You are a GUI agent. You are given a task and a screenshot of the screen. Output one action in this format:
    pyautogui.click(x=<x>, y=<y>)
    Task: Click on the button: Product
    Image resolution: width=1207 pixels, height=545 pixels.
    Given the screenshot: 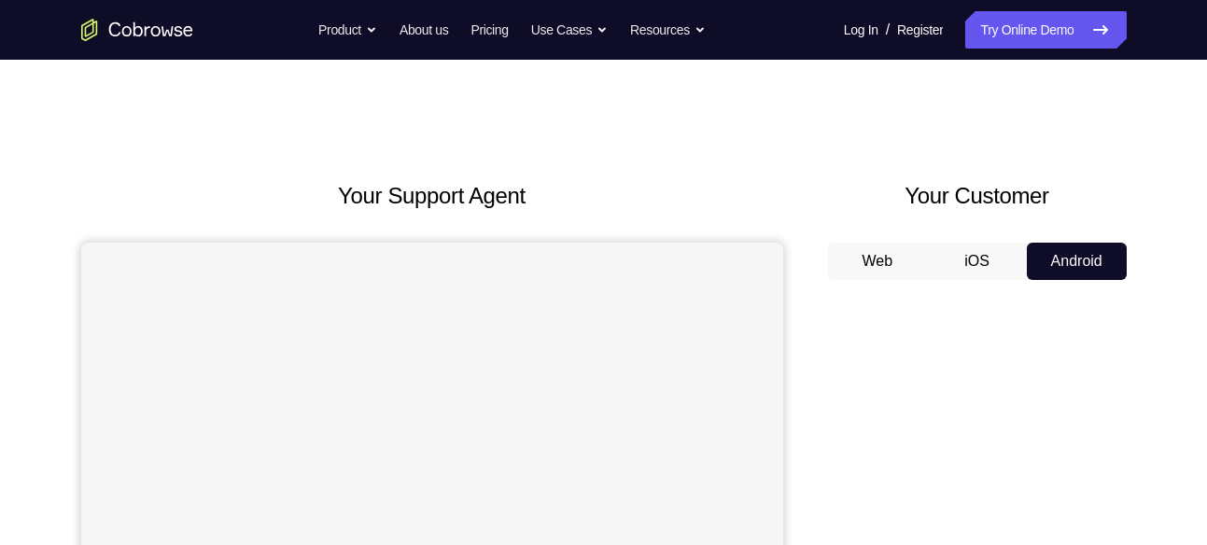 What is the action you would take?
    pyautogui.click(x=347, y=30)
    